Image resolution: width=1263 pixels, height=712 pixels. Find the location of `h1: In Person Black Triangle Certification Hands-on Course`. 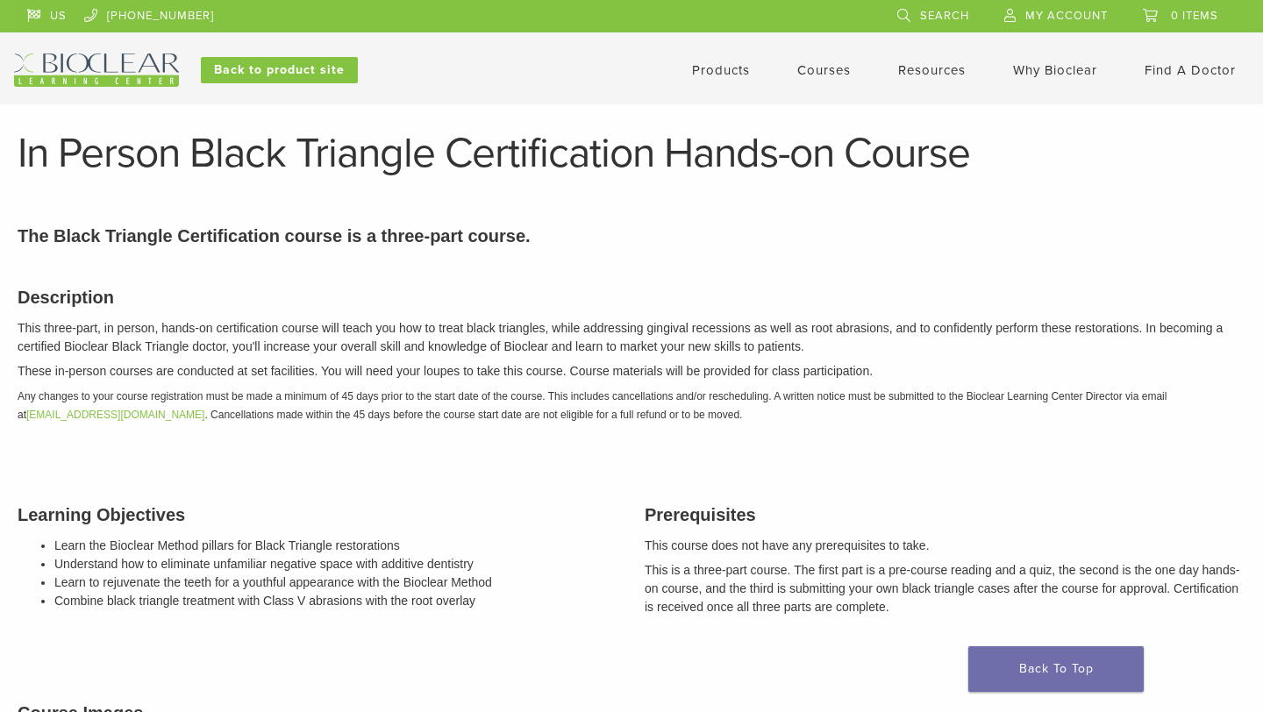

h1: In Person Black Triangle Certification Hands-on Course is located at coordinates (631, 153).